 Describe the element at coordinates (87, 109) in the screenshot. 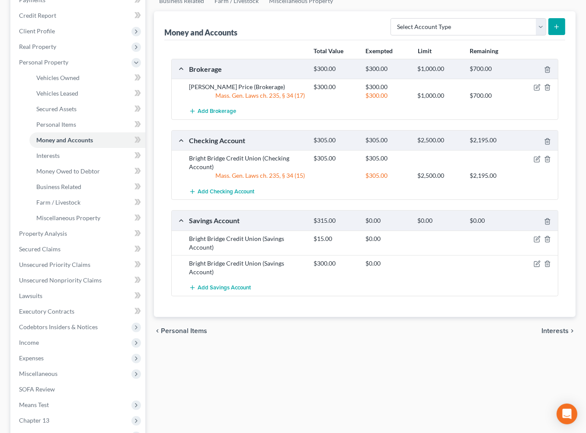

I see `a: Secured Assets` at that location.